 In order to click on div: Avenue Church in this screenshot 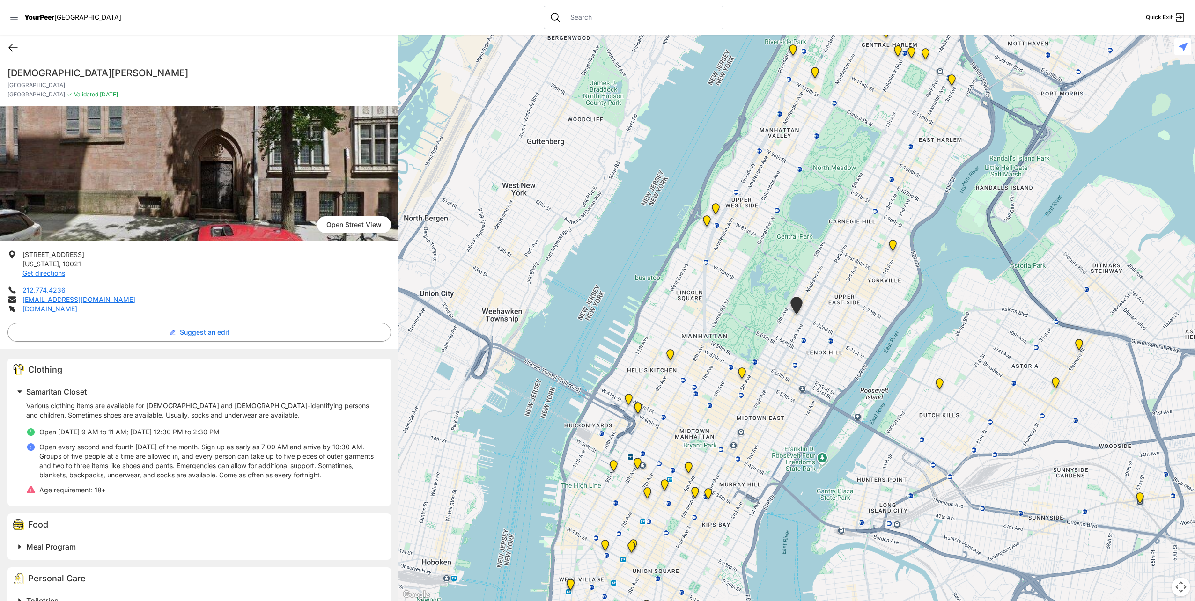, I will do `click(893, 247)`.